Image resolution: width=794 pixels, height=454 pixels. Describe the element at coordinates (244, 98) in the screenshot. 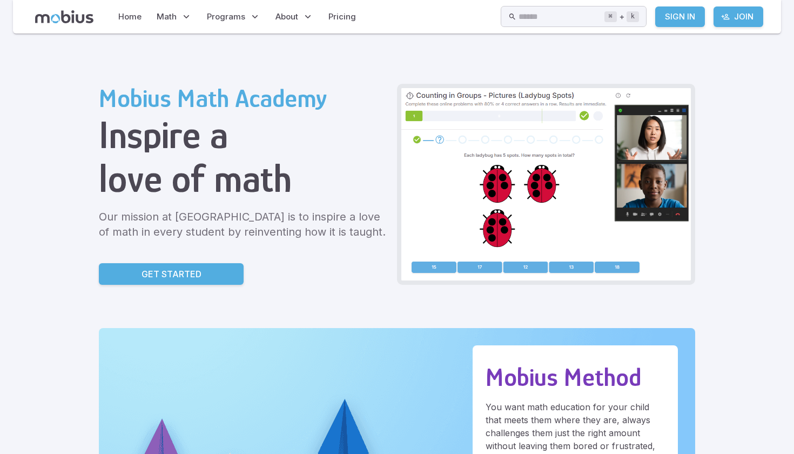

I see `h2: Mobius Math Academy` at that location.